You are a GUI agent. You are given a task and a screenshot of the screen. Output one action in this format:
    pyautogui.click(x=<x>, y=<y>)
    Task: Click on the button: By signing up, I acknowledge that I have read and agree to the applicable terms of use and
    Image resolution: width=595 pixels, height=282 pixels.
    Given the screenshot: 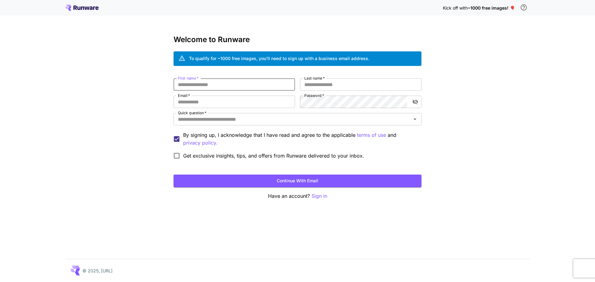 What is the action you would take?
    pyautogui.click(x=200, y=143)
    